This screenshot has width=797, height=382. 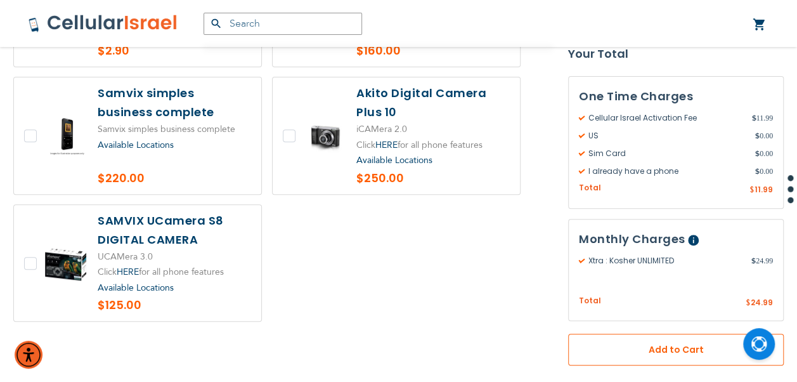 I want to click on span: US, so click(x=667, y=136).